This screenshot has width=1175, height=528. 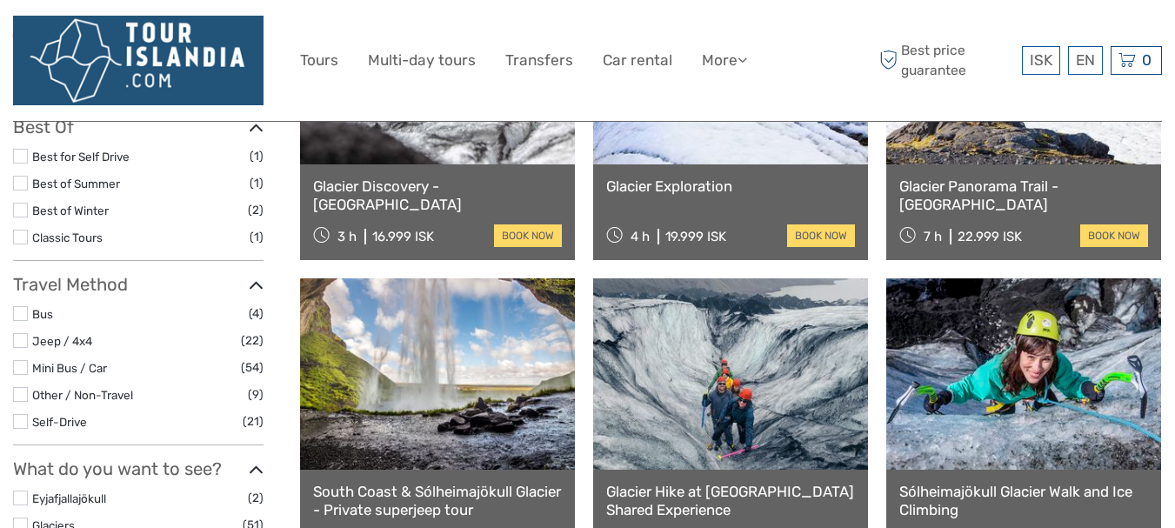 What do you see at coordinates (252, 367) in the screenshot?
I see `span: (54)` at bounding box center [252, 367].